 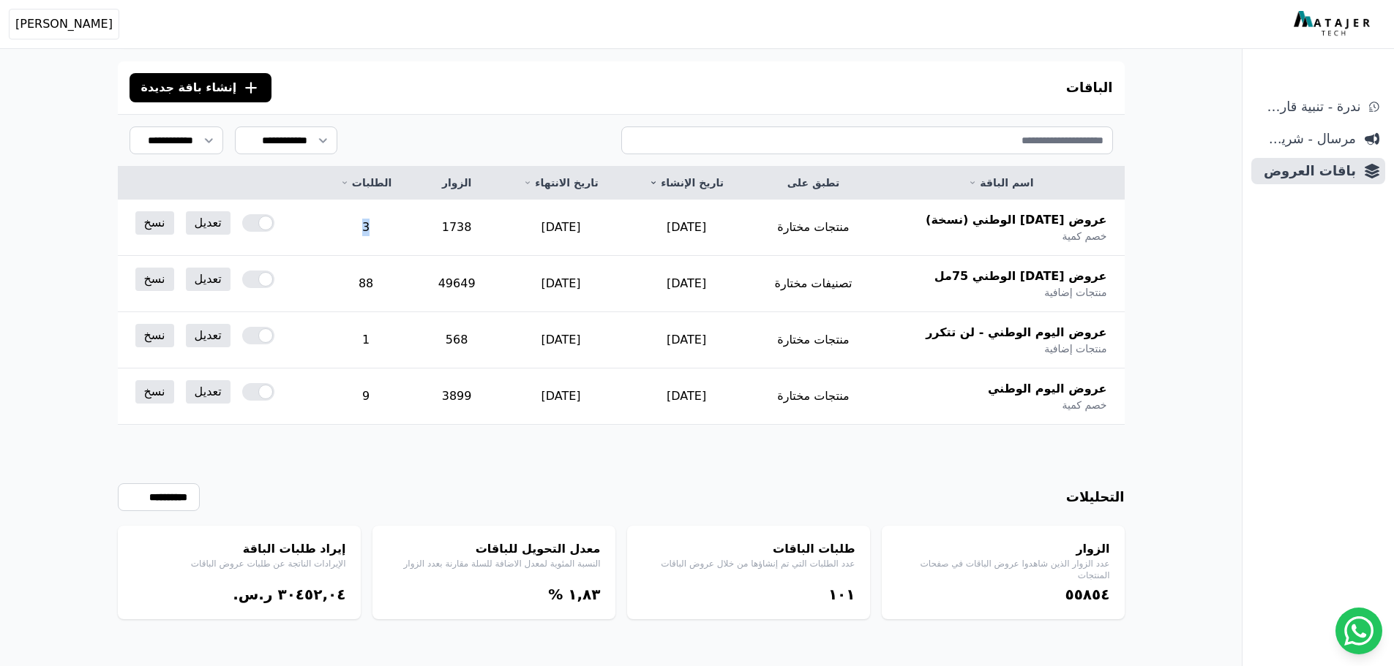 I want to click on a: اسم الباقة, so click(x=1000, y=183).